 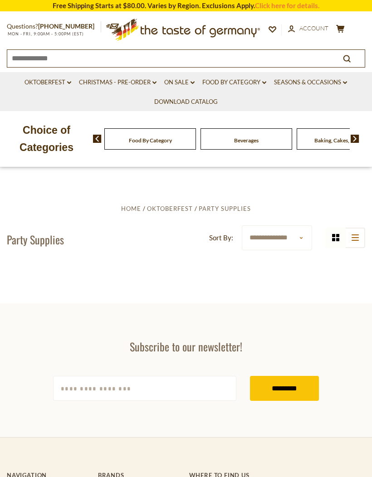 What do you see at coordinates (150, 140) in the screenshot?
I see `span: Food By Category` at bounding box center [150, 140].